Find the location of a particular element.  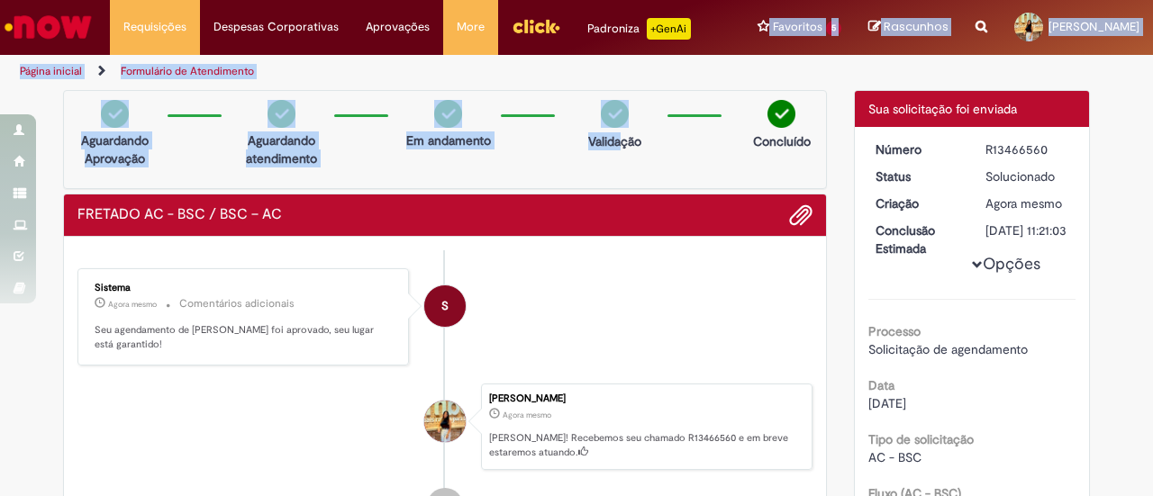

b: Tipo de solicitação is located at coordinates (920, 439).